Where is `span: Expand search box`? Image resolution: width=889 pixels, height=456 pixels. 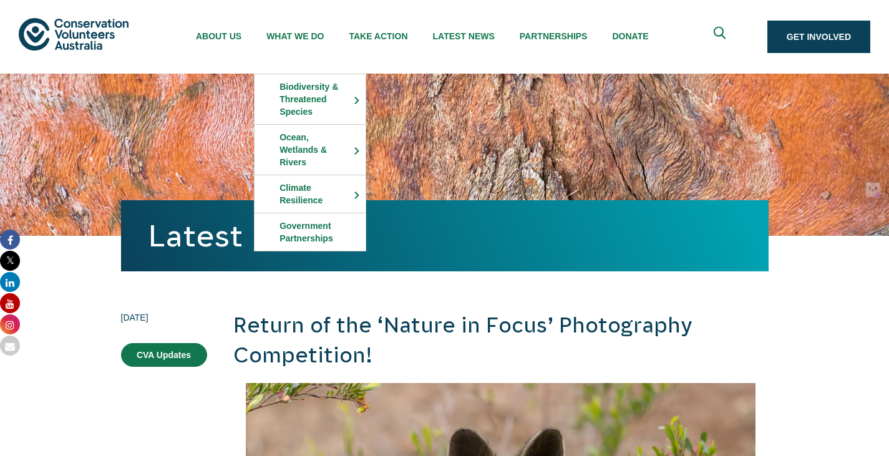
span: Expand search box is located at coordinates (721, 37).